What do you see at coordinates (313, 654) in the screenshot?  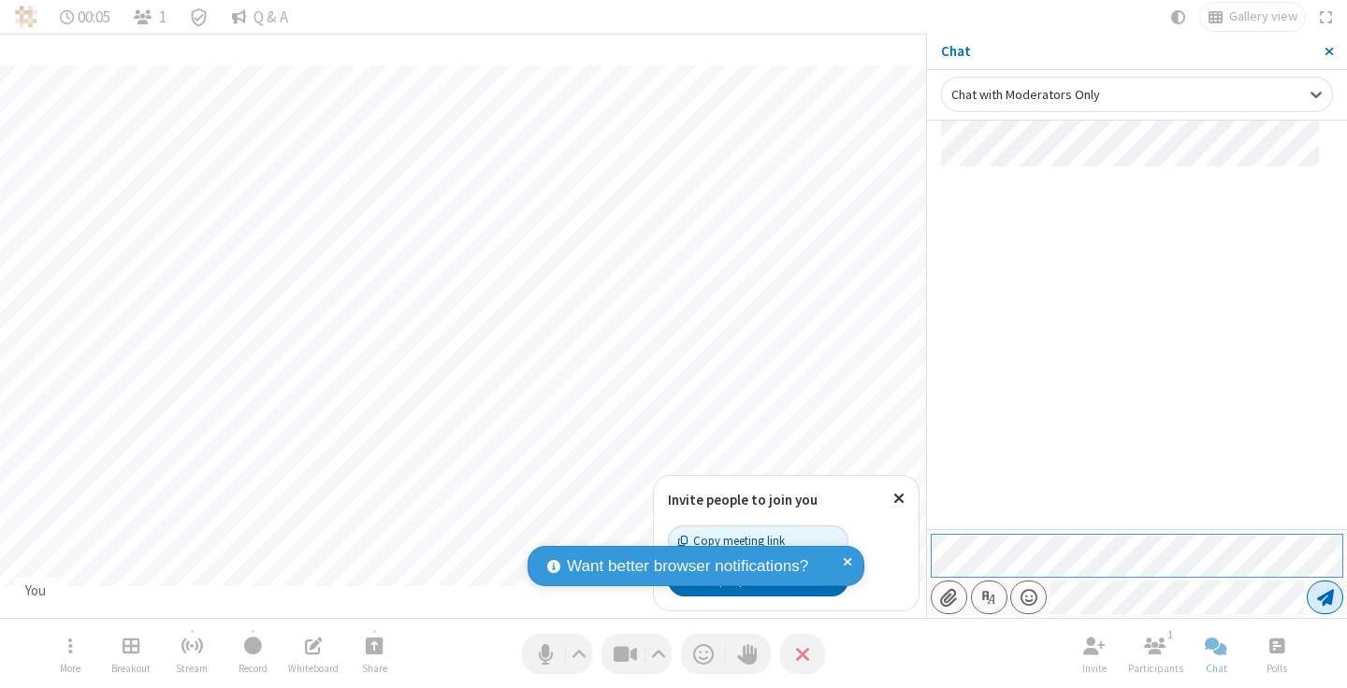 I see `button: Open shared whiteboard` at bounding box center [313, 654].